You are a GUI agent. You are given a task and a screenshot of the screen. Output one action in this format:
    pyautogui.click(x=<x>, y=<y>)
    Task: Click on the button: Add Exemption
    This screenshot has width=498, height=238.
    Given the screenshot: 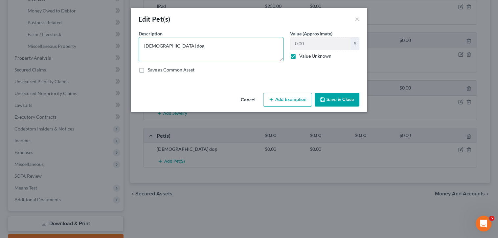 What is the action you would take?
    pyautogui.click(x=287, y=100)
    